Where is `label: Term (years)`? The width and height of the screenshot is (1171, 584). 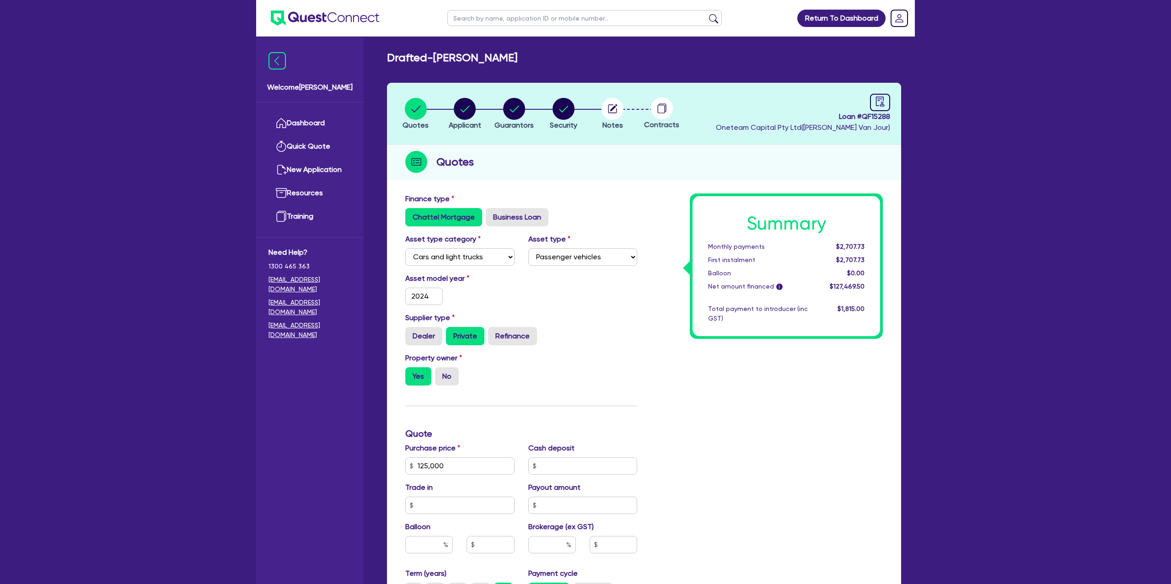
label: Term (years) is located at coordinates (426, 574).